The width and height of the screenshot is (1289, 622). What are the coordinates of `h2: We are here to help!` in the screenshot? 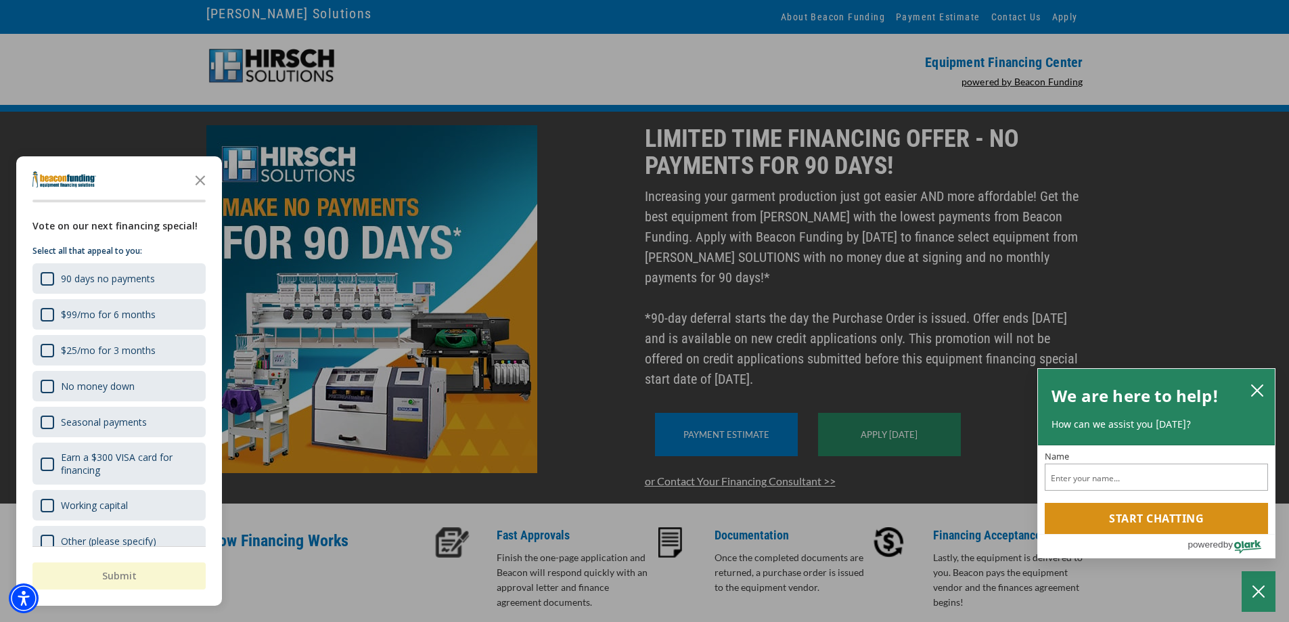 It's located at (1134, 396).